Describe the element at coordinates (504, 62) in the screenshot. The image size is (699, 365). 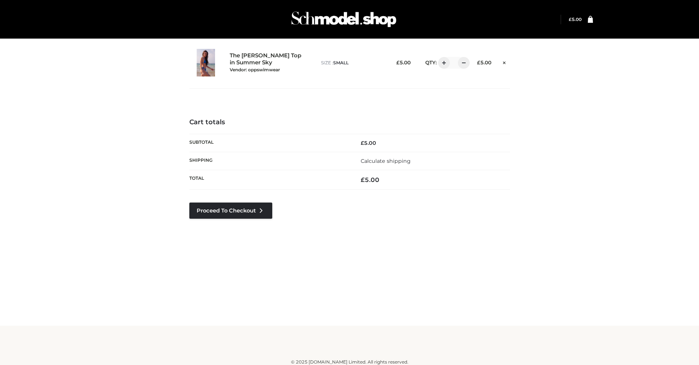
I see `a: Remove this item` at that location.